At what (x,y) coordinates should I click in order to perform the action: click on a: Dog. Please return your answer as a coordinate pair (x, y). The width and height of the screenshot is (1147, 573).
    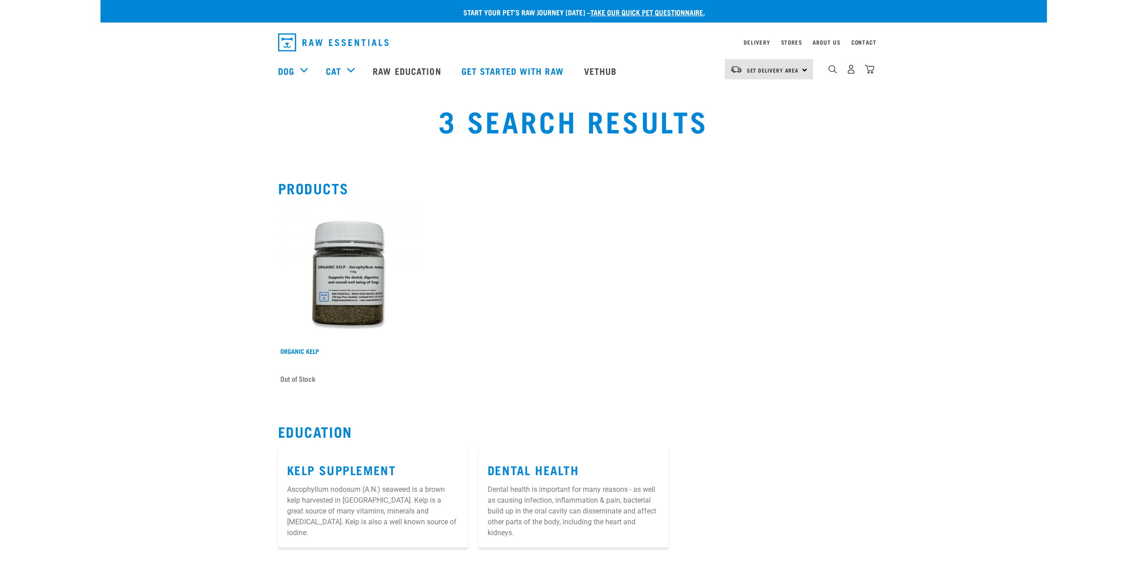
    Looking at the image, I should click on (286, 71).